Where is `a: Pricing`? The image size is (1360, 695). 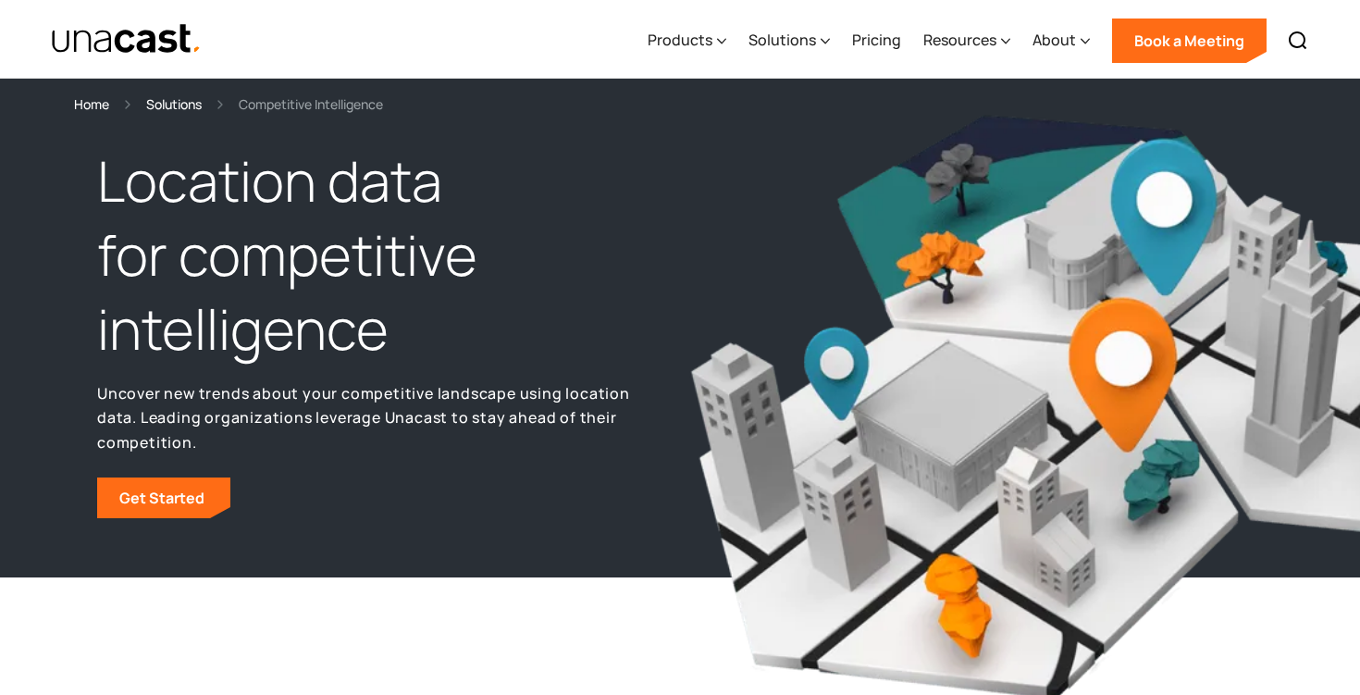 a: Pricing is located at coordinates (876, 41).